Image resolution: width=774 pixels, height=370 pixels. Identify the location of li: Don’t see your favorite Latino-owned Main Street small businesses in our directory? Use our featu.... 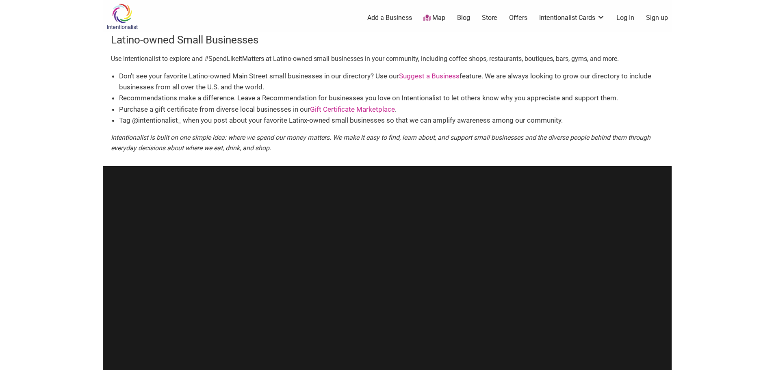
(391, 82).